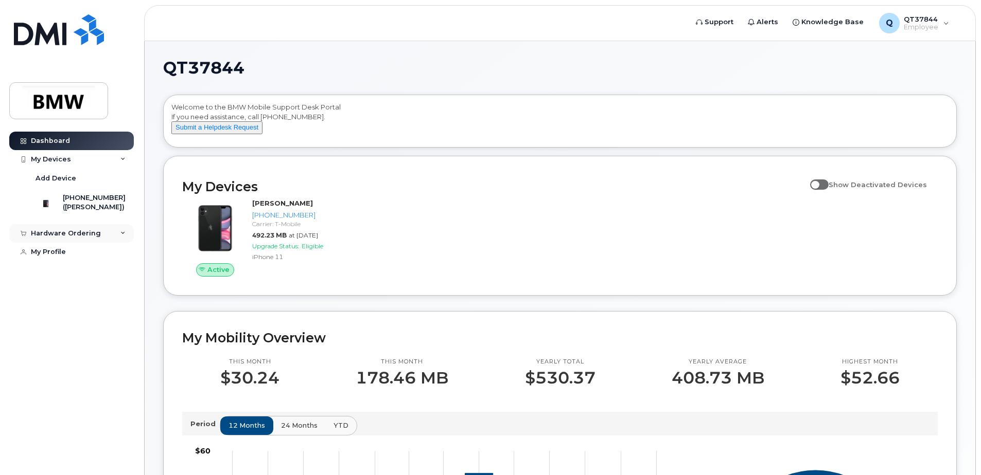  I want to click on h2: My Mobility Overview, so click(560, 338).